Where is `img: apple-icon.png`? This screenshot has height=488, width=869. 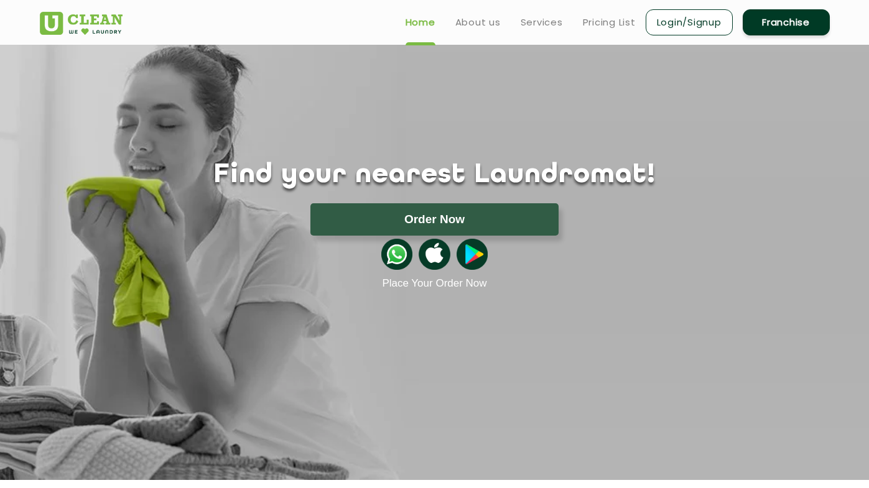 img: apple-icon.png is located at coordinates (434, 254).